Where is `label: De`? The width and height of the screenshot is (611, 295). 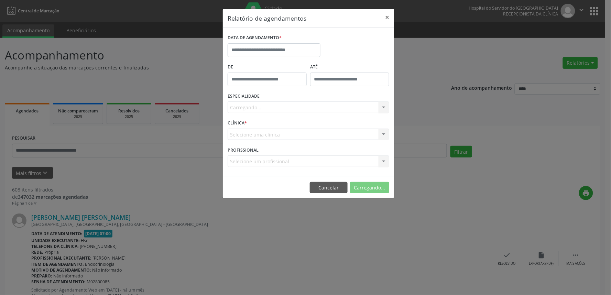
label: De is located at coordinates (267, 67).